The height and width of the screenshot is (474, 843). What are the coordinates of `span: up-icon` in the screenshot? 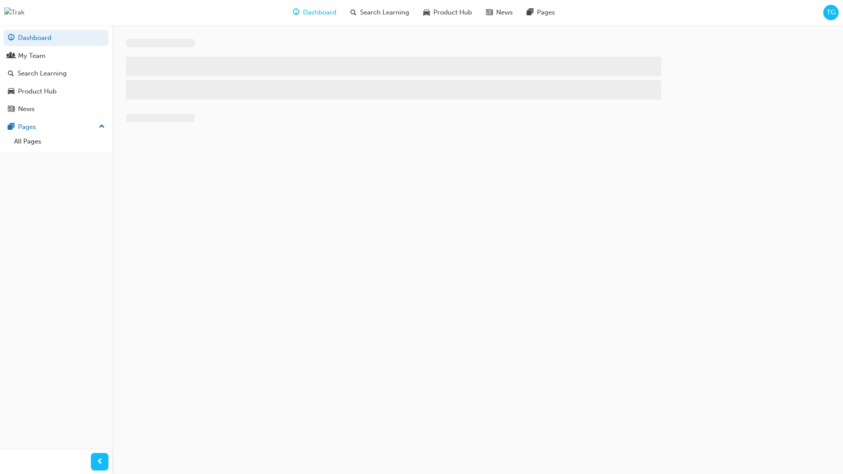 It's located at (102, 127).